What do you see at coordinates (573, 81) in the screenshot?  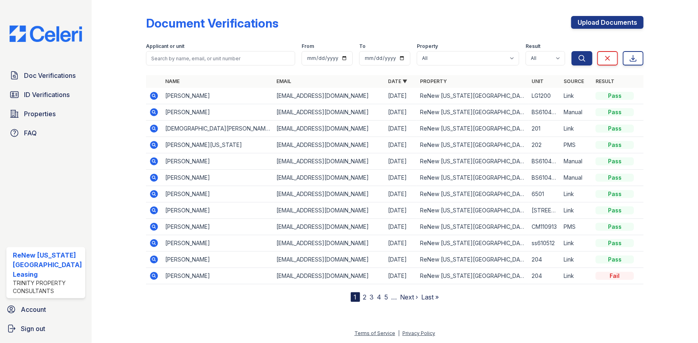 I see `a: Source` at bounding box center [573, 81].